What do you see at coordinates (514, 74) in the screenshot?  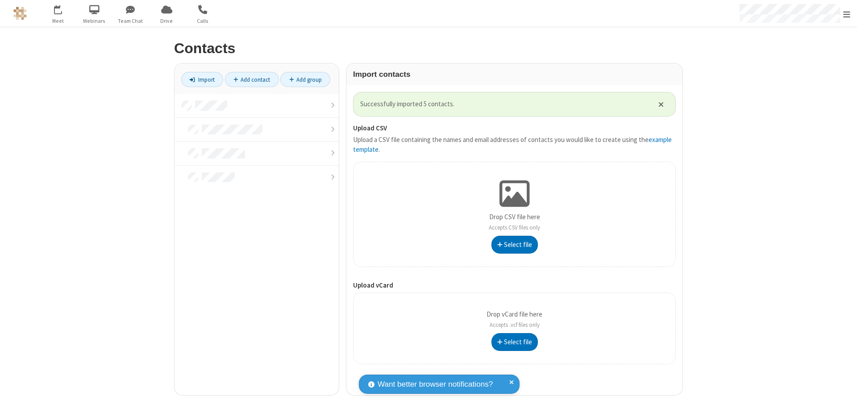 I see `h3: Import contacts` at bounding box center [514, 74].